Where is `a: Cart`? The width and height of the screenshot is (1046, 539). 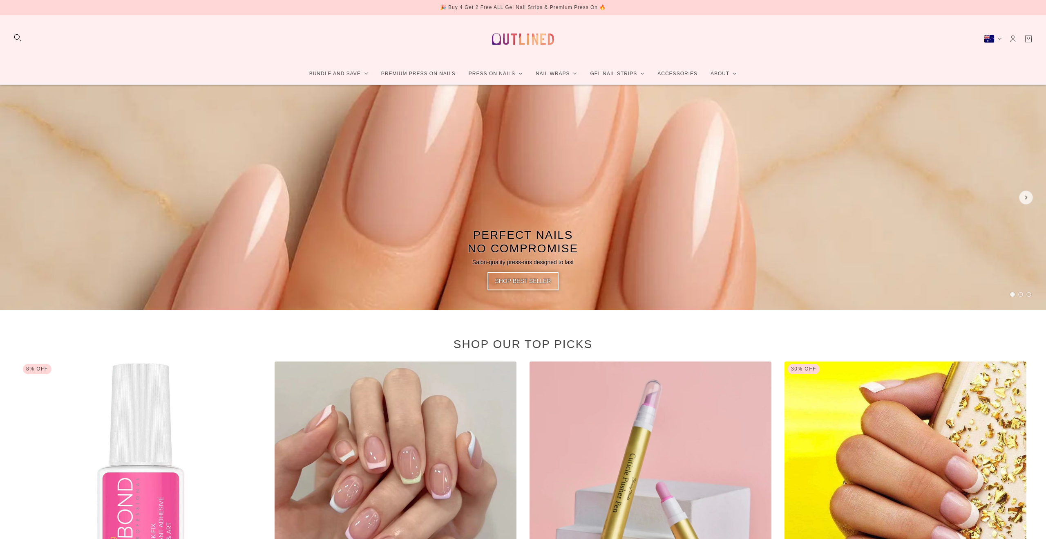 a: Cart is located at coordinates (1028, 39).